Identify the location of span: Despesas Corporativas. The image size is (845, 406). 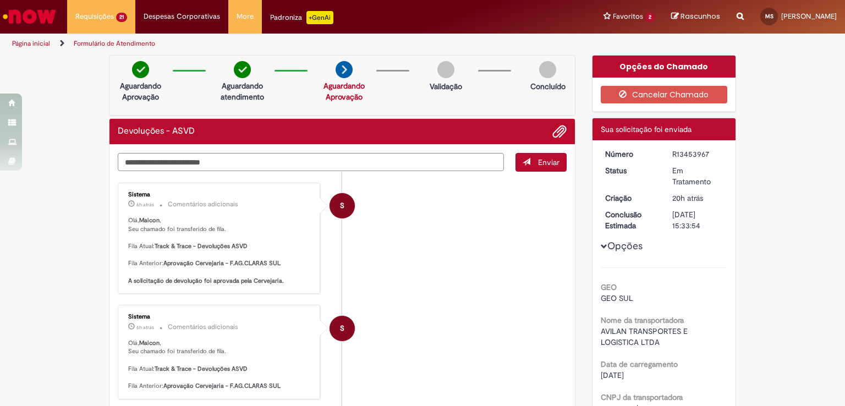
(181, 16).